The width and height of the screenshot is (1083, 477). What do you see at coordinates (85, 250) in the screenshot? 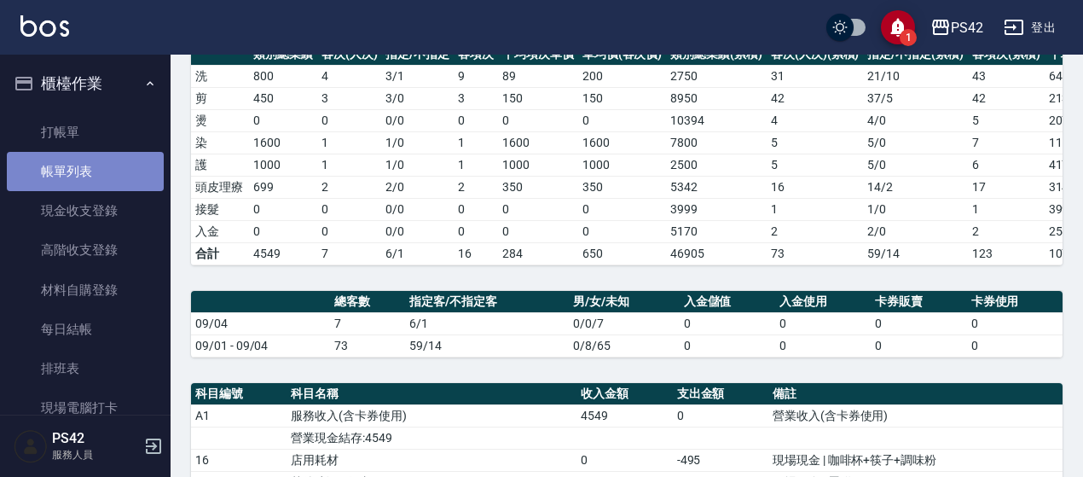
I see `a: 高階收支登錄` at bounding box center [85, 250].